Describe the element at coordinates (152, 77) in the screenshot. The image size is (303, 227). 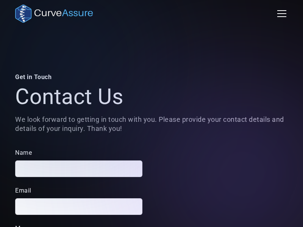
I see `div: Get in Touch` at that location.